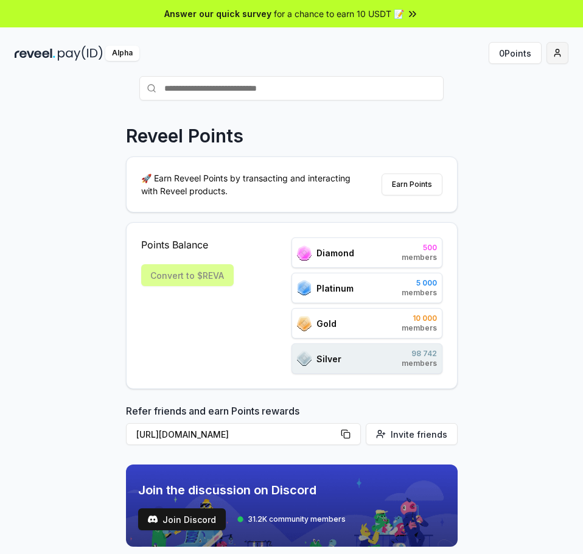 The image size is (583, 554). I want to click on button: Earn Points, so click(412, 185).